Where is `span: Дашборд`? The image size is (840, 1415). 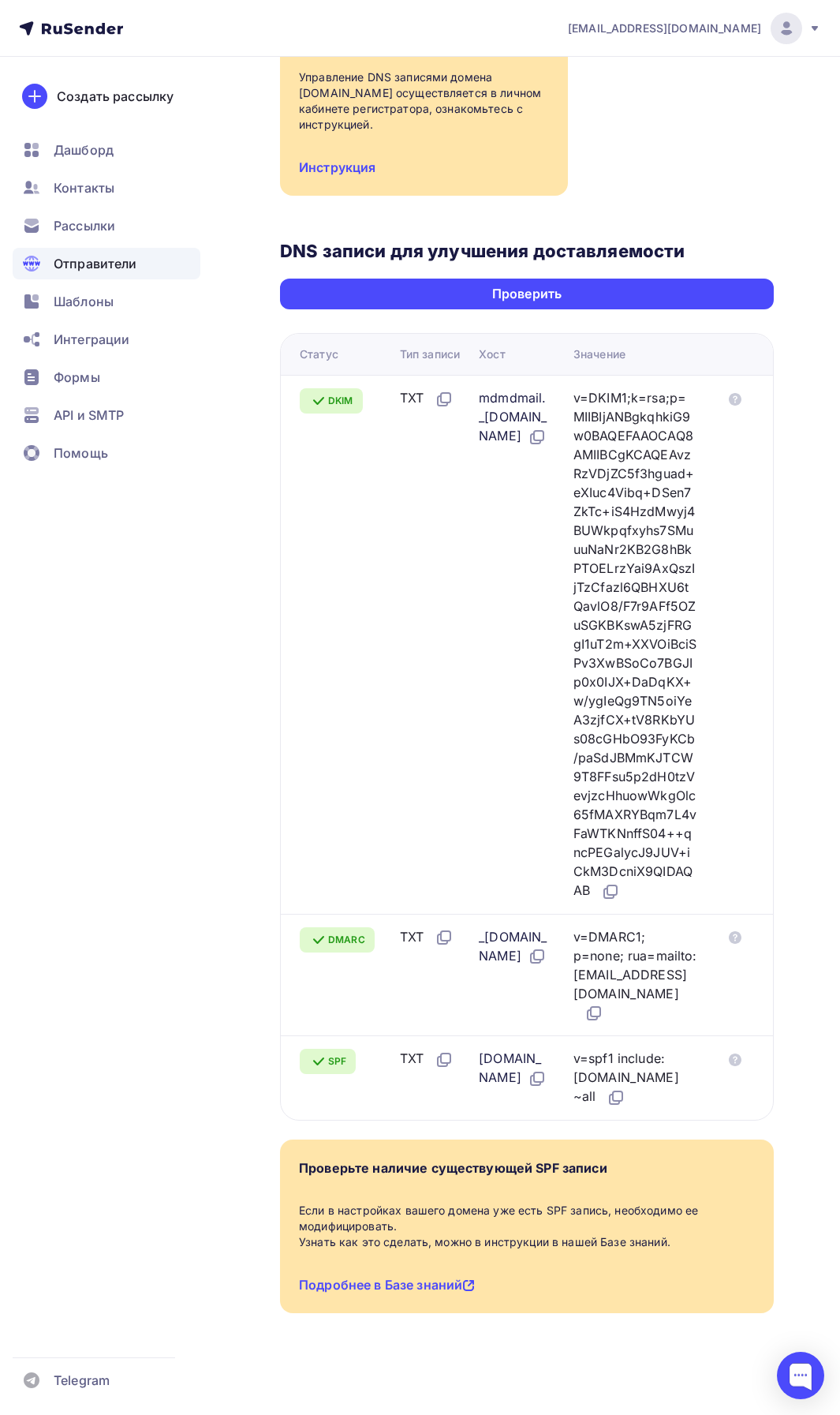
span: Дашборд is located at coordinates (83, 150).